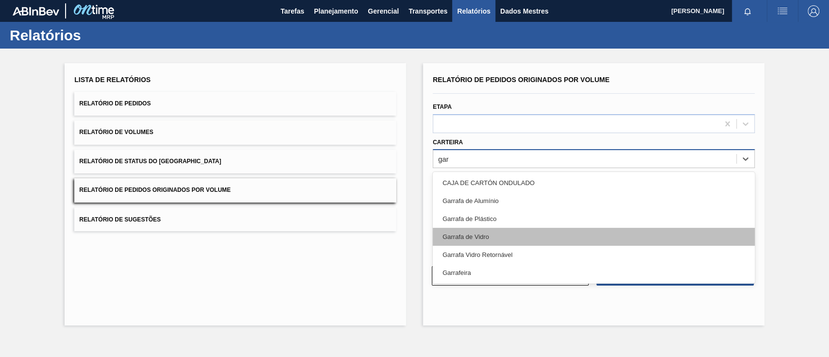 The width and height of the screenshot is (829, 357). I want to click on font: CAJA DE CARTÓN ONDULADO, so click(489, 183).